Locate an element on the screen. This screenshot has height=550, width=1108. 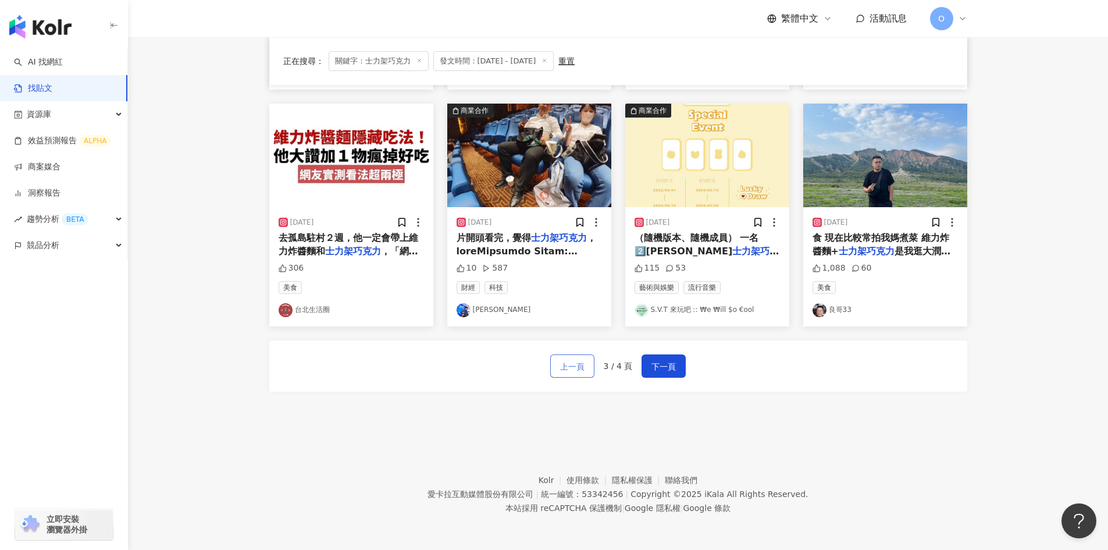
img: logo is located at coordinates (40, 27).